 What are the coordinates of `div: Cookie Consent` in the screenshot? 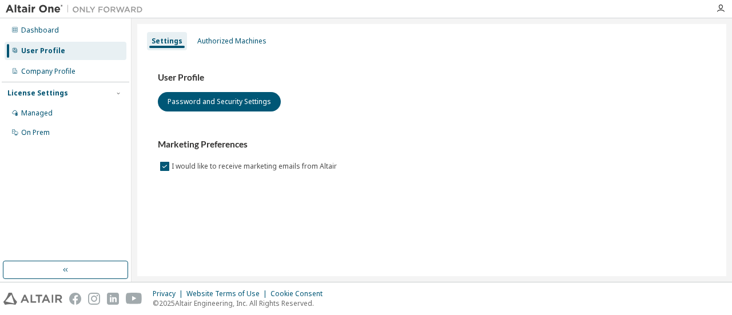 It's located at (300, 294).